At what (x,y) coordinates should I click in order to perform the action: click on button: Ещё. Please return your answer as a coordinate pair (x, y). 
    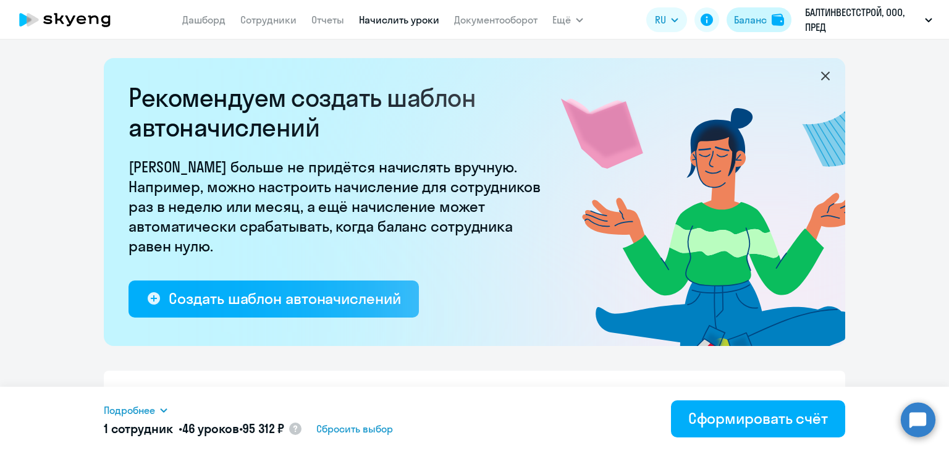
    Looking at the image, I should click on (568, 20).